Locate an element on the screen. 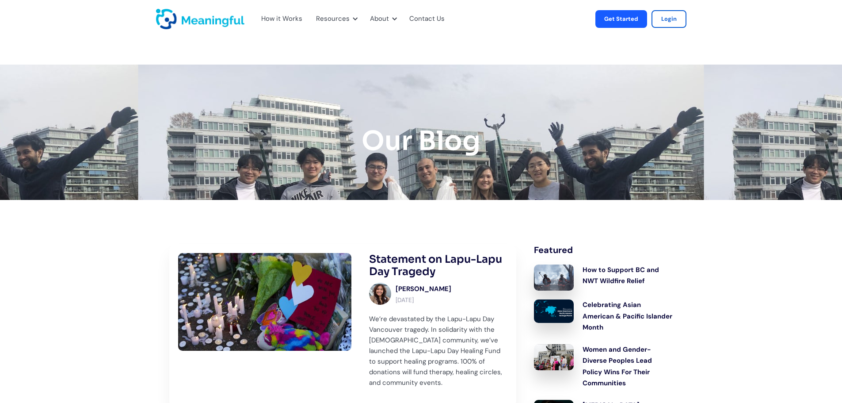 The height and width of the screenshot is (403, 842). h2: Statement on Lapu-Lapu Day Tragedy is located at coordinates (439, 266).